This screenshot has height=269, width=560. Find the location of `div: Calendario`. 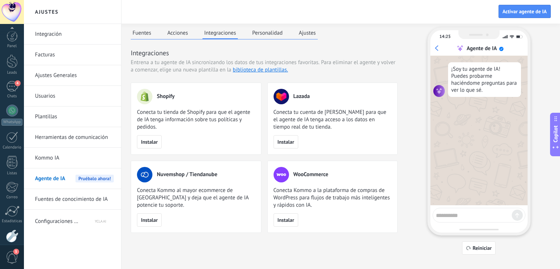

div: Calendario is located at coordinates (12, 147).